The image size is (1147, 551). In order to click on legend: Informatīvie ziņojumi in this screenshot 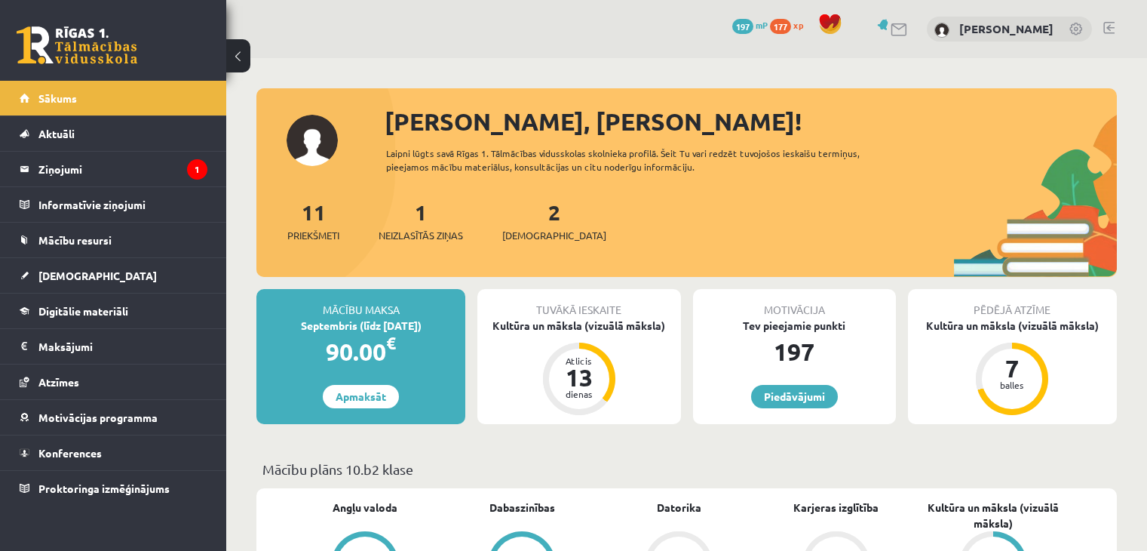, I will do `click(123, 204)`.